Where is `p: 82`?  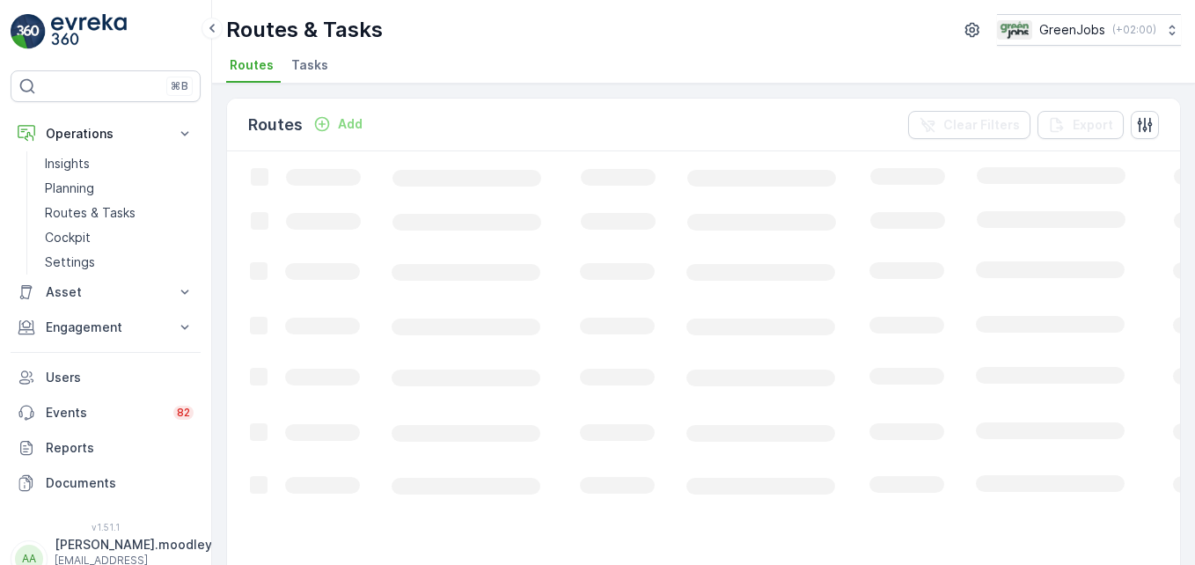 p: 82 is located at coordinates (183, 413).